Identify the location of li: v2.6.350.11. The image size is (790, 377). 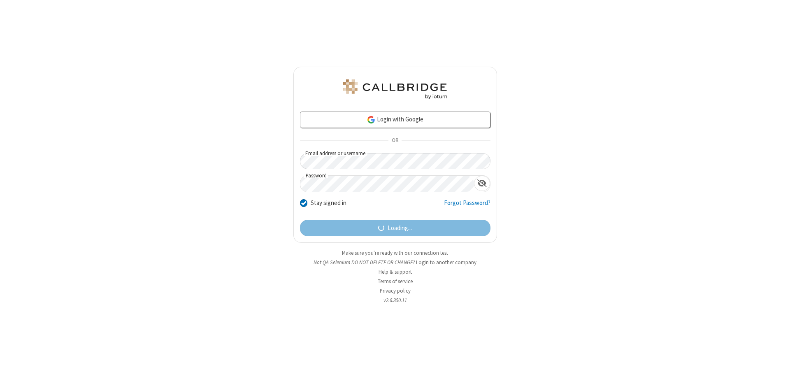
(395, 300).